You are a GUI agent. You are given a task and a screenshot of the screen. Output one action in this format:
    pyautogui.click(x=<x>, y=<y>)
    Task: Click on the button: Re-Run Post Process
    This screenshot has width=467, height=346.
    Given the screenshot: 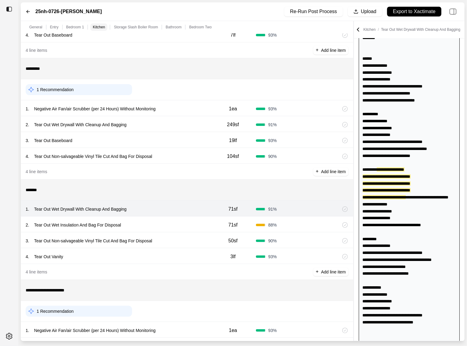 What is the action you would take?
    pyautogui.click(x=313, y=12)
    